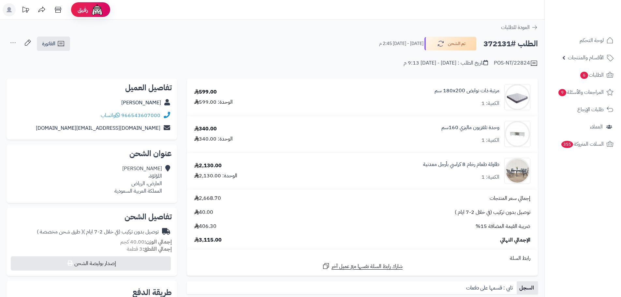 Image resolution: width=621 pixels, height=297 pixels. What do you see at coordinates (527, 288) in the screenshot?
I see `a: السجل` at bounding box center [527, 288].